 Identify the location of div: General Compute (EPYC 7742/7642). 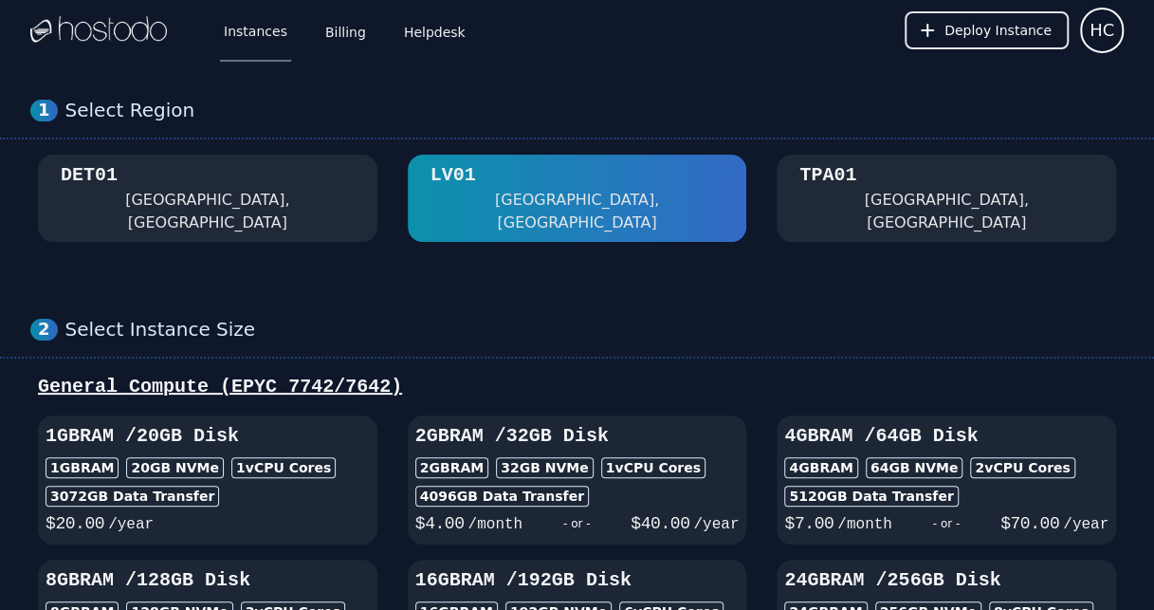
(577, 387).